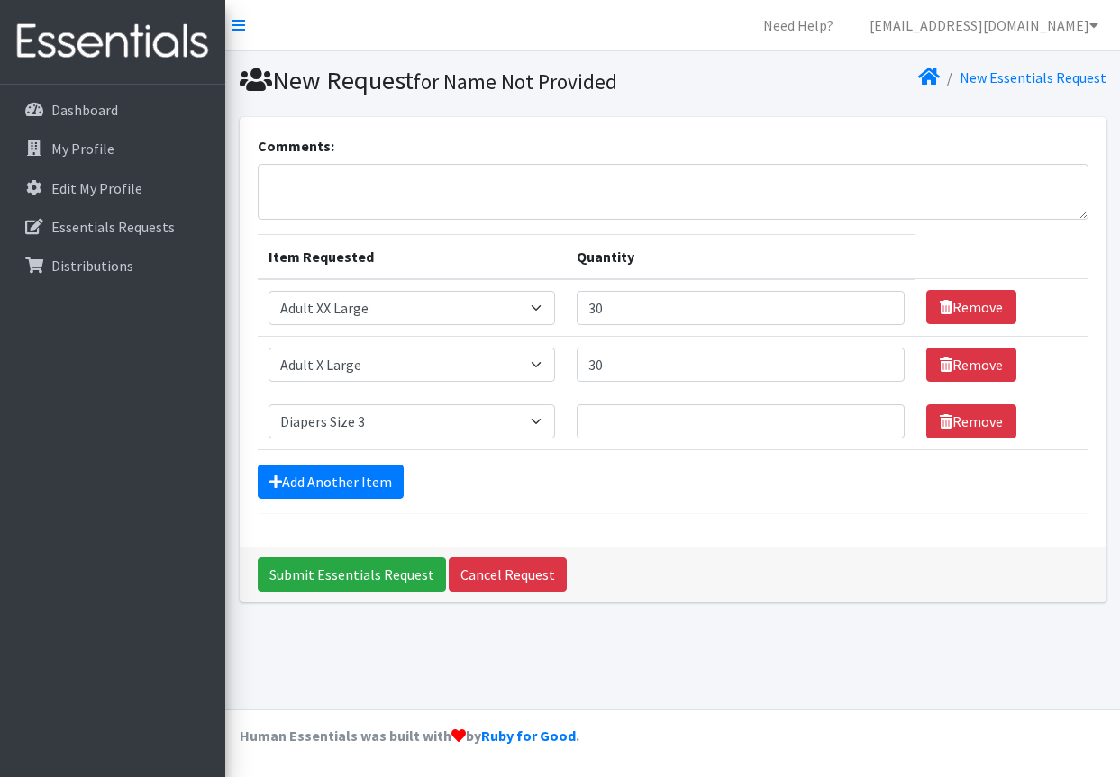  I want to click on img: HumanEssentials, so click(113, 41).